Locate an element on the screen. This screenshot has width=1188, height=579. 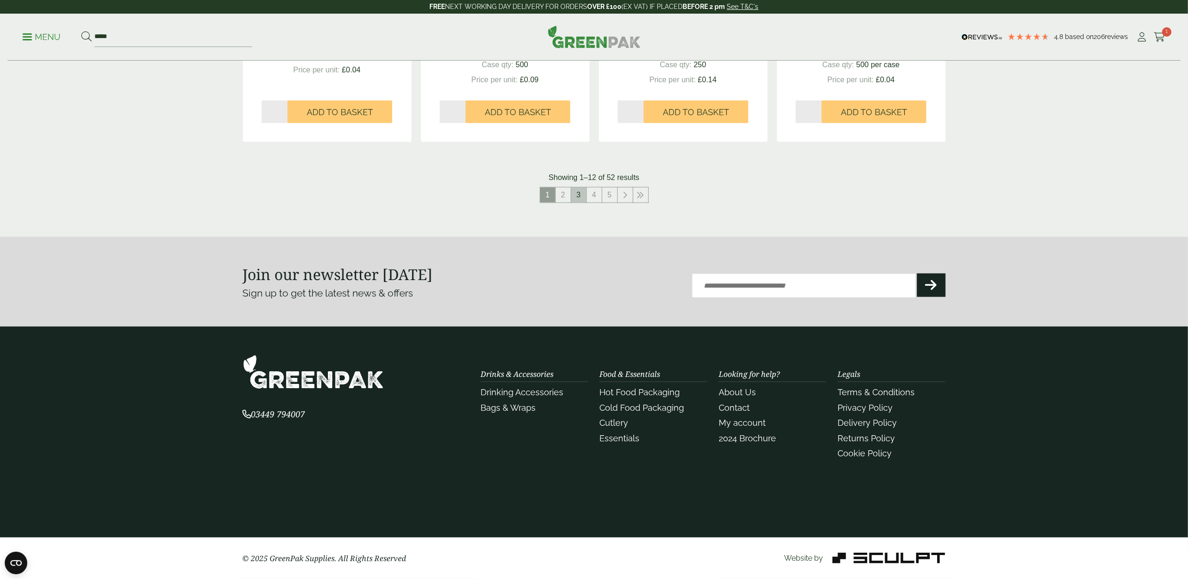
span: £0.09 is located at coordinates (529, 79).